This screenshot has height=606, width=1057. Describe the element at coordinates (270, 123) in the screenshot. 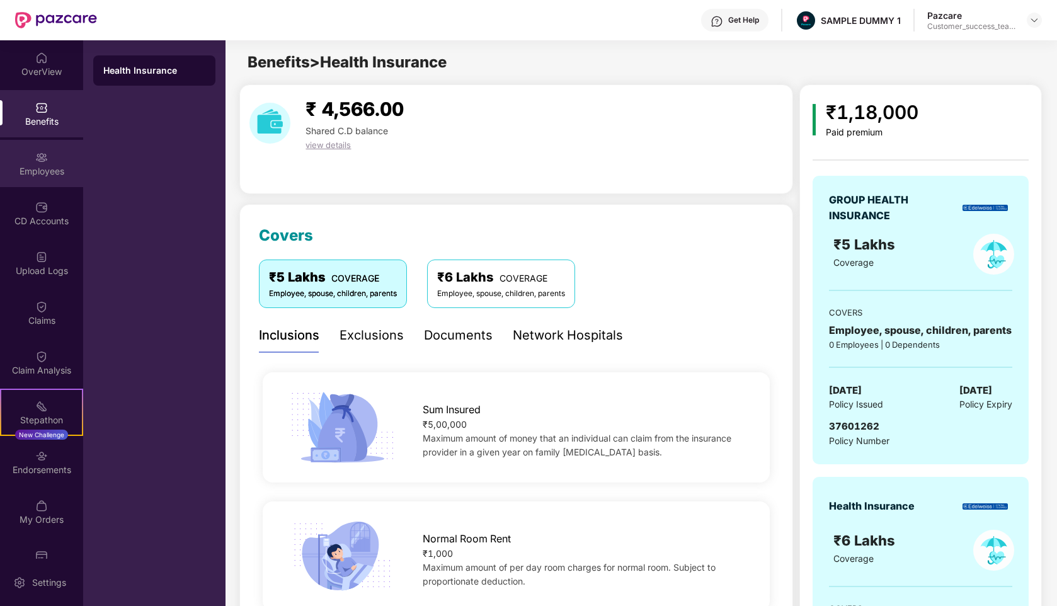

I see `img: download` at that location.